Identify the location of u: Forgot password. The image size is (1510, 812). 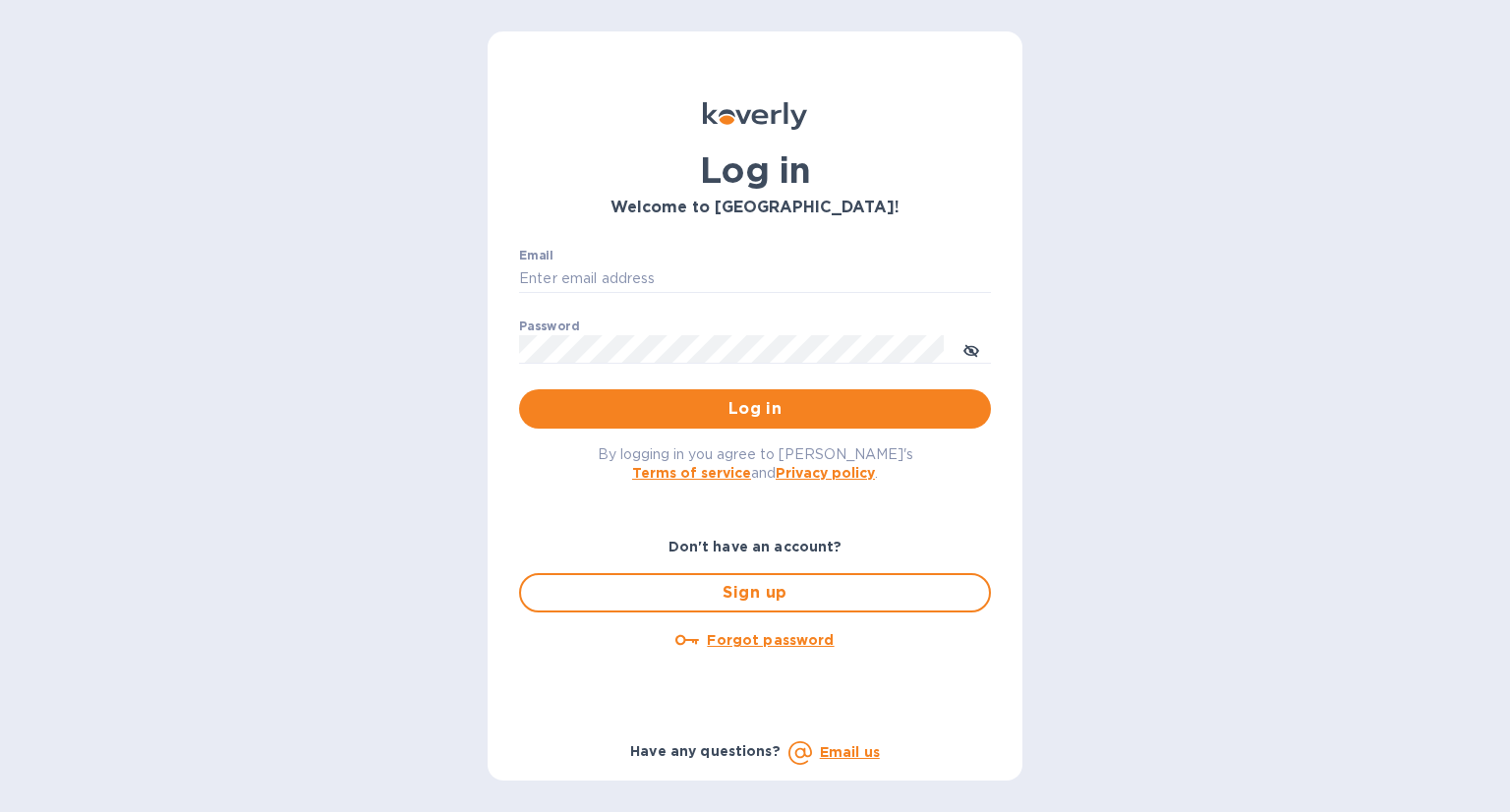
(769, 640).